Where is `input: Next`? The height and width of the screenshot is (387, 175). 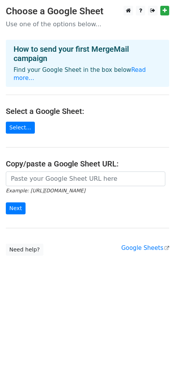 input: Next is located at coordinates (15, 208).